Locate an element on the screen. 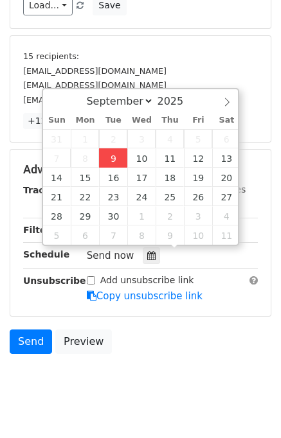  span: September 22, 2025 is located at coordinates (85, 197).